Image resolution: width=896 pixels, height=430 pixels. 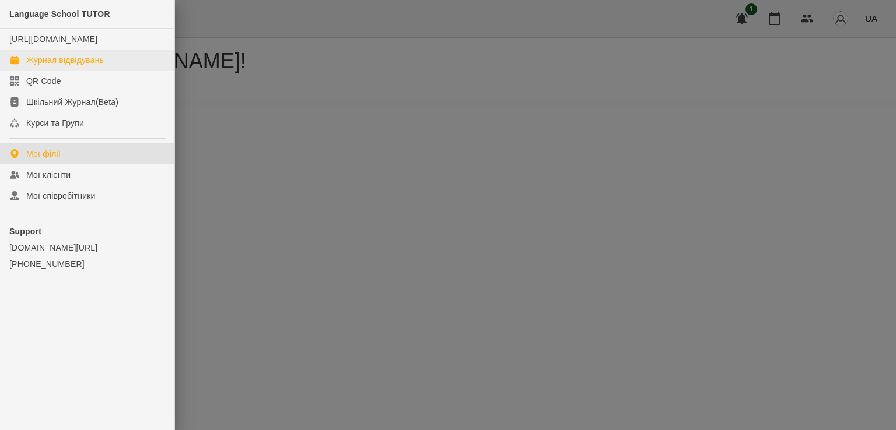 What do you see at coordinates (61, 196) in the screenshot?
I see `div: Мої співробітники` at bounding box center [61, 196].